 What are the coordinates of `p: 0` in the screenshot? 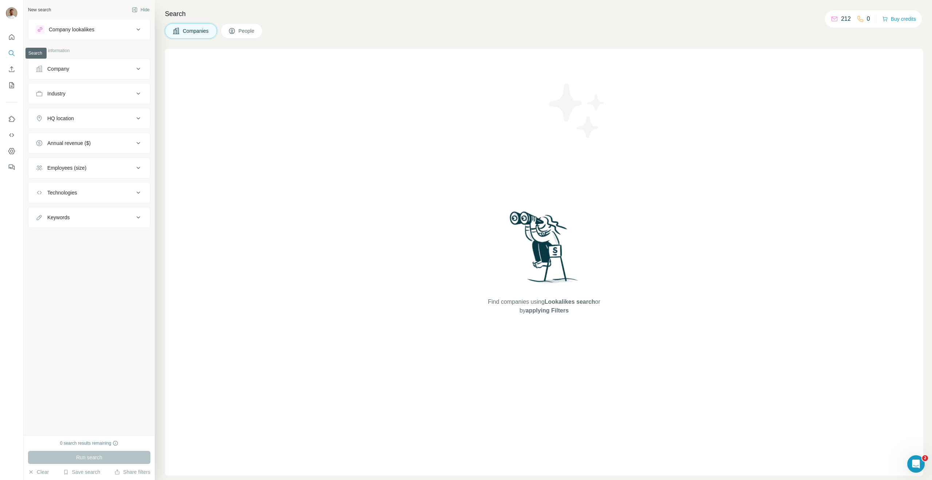 It's located at (868, 19).